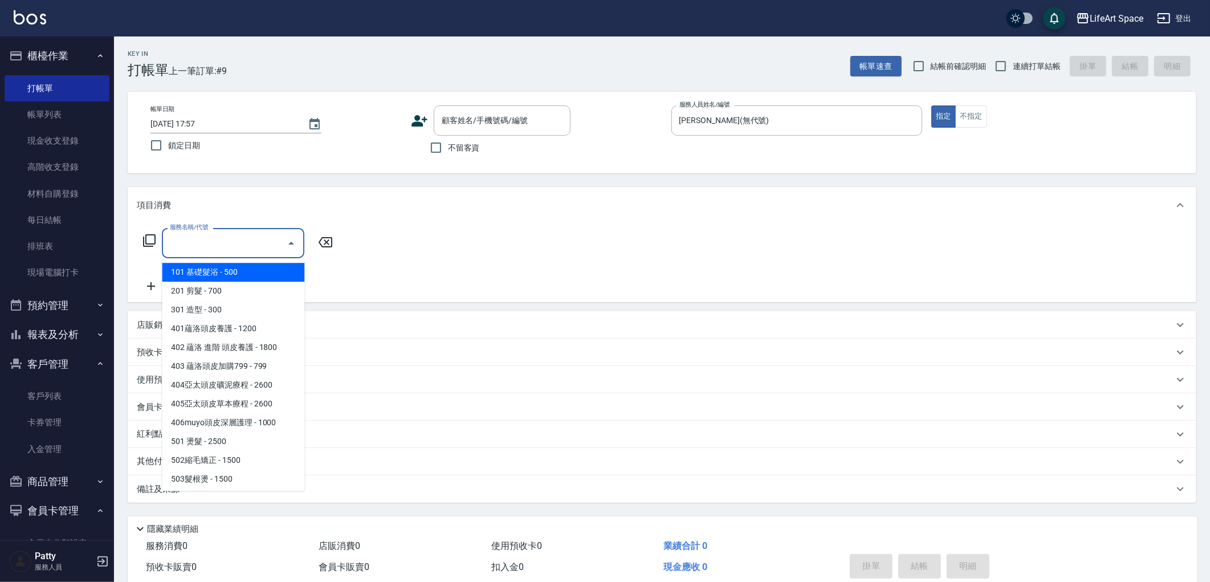  Describe the element at coordinates (233, 328) in the screenshot. I see `span: 401蘊洛頭皮養護 - 1200` at that location.